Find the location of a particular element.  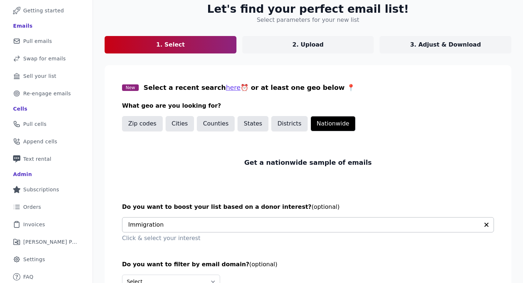

a: Pull cells is located at coordinates (46, 124).